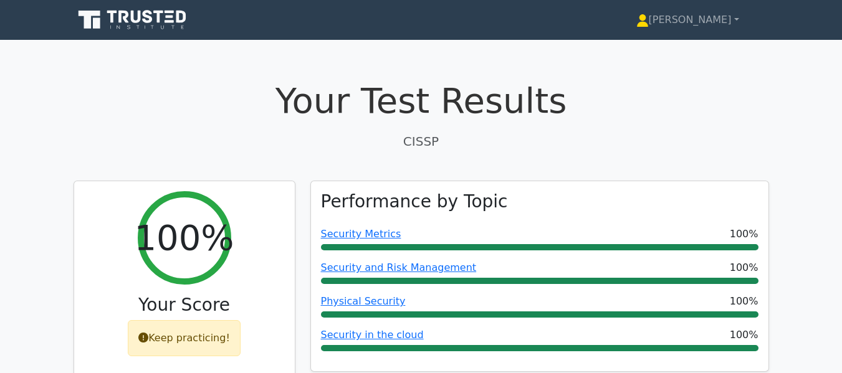 The width and height of the screenshot is (842, 373). What do you see at coordinates (372, 335) in the screenshot?
I see `a: Security in the cloud` at bounding box center [372, 335].